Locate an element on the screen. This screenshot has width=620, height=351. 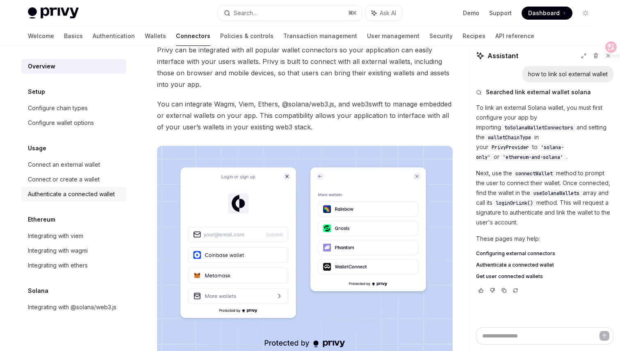
div: Search... is located at coordinates (245, 13).